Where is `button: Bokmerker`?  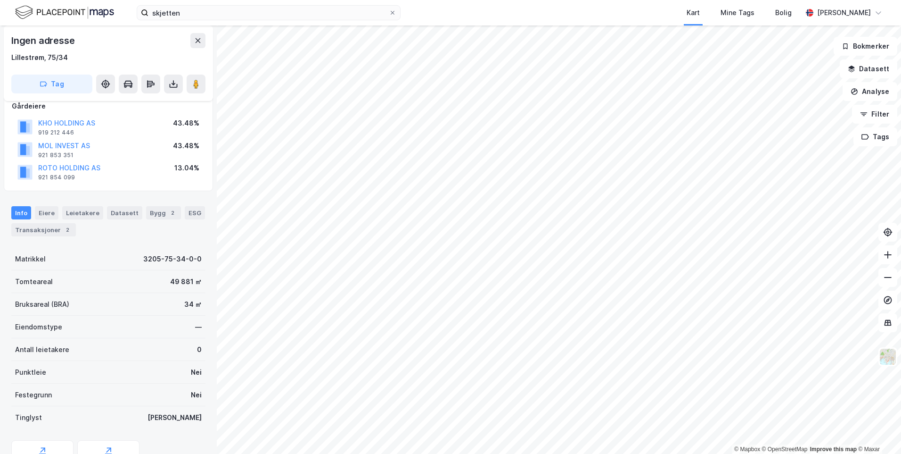 button: Bokmerker is located at coordinates (866, 46).